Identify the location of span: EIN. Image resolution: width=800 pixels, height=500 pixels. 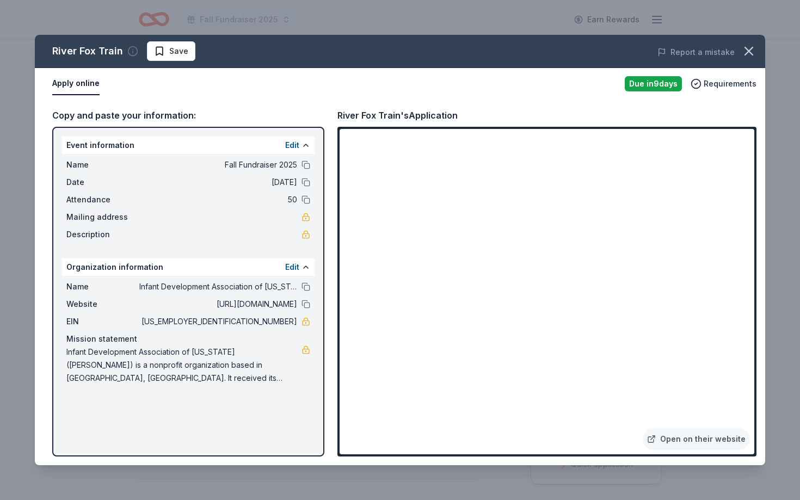
(103, 322).